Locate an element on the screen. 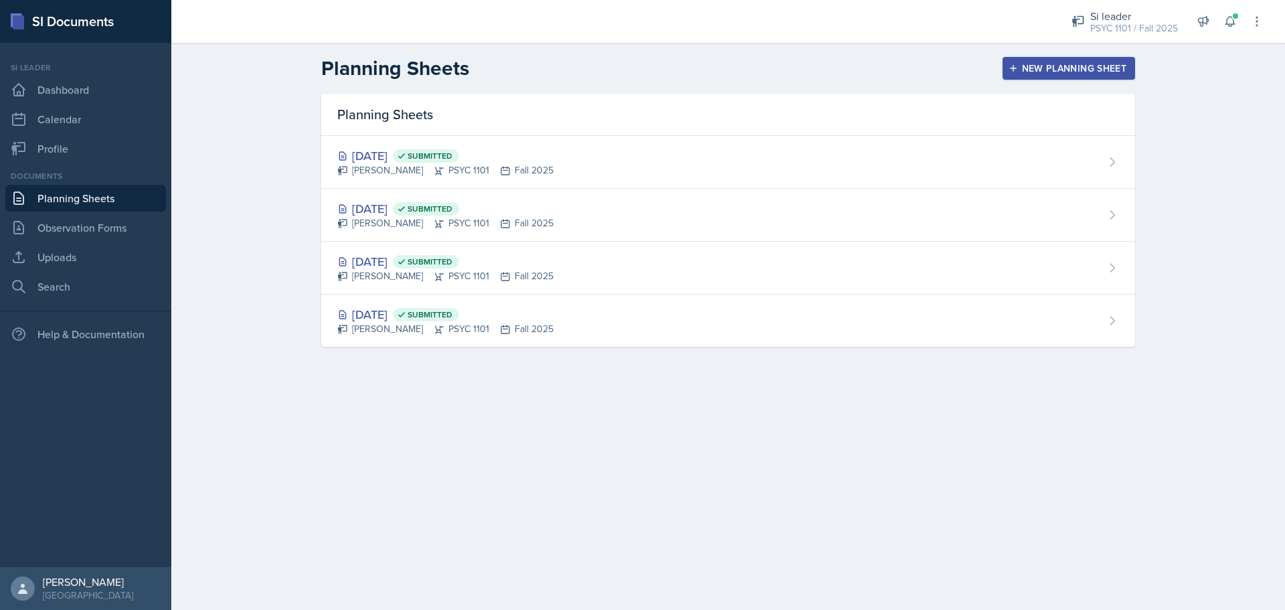 This screenshot has width=1285, height=610. a: Uploads is located at coordinates (86, 257).